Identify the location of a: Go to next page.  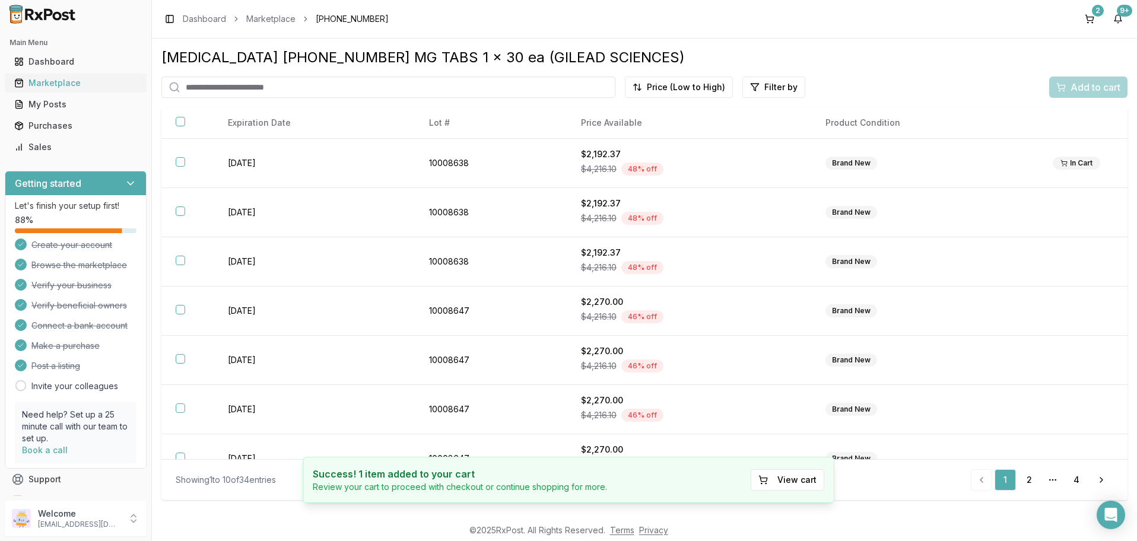
(1102, 480).